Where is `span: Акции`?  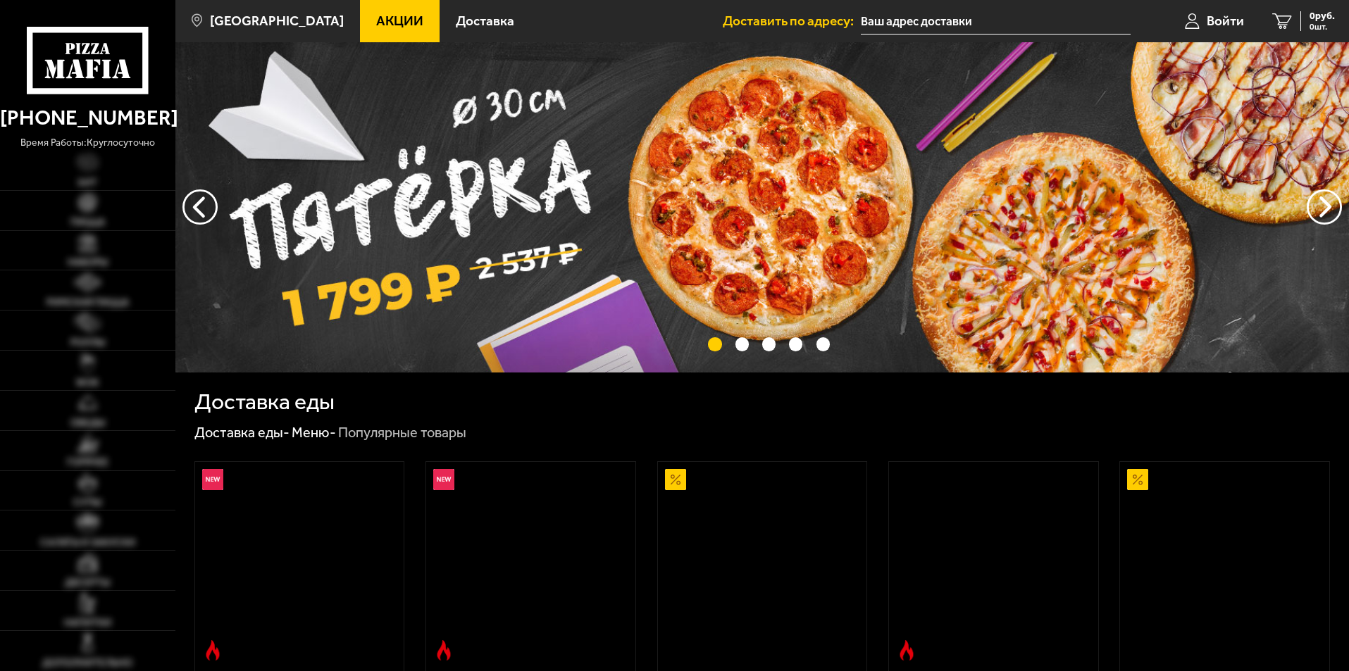
span: Акции is located at coordinates (399, 20).